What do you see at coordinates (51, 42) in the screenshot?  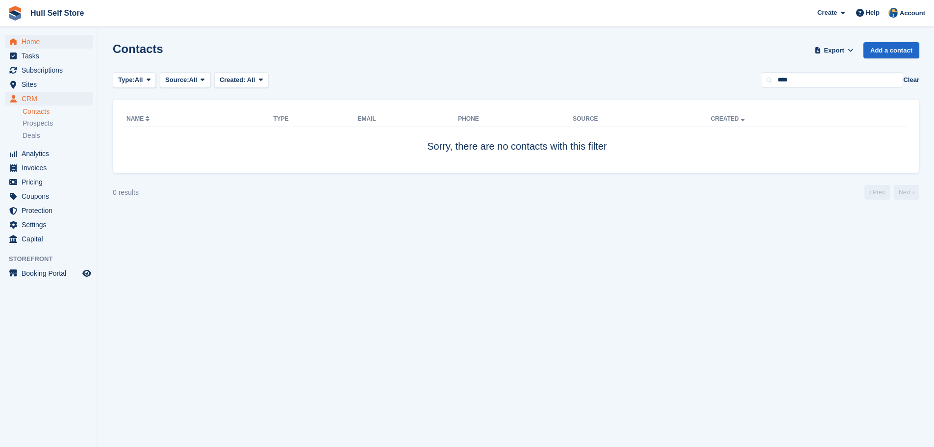 I see `span: Home` at bounding box center [51, 42].